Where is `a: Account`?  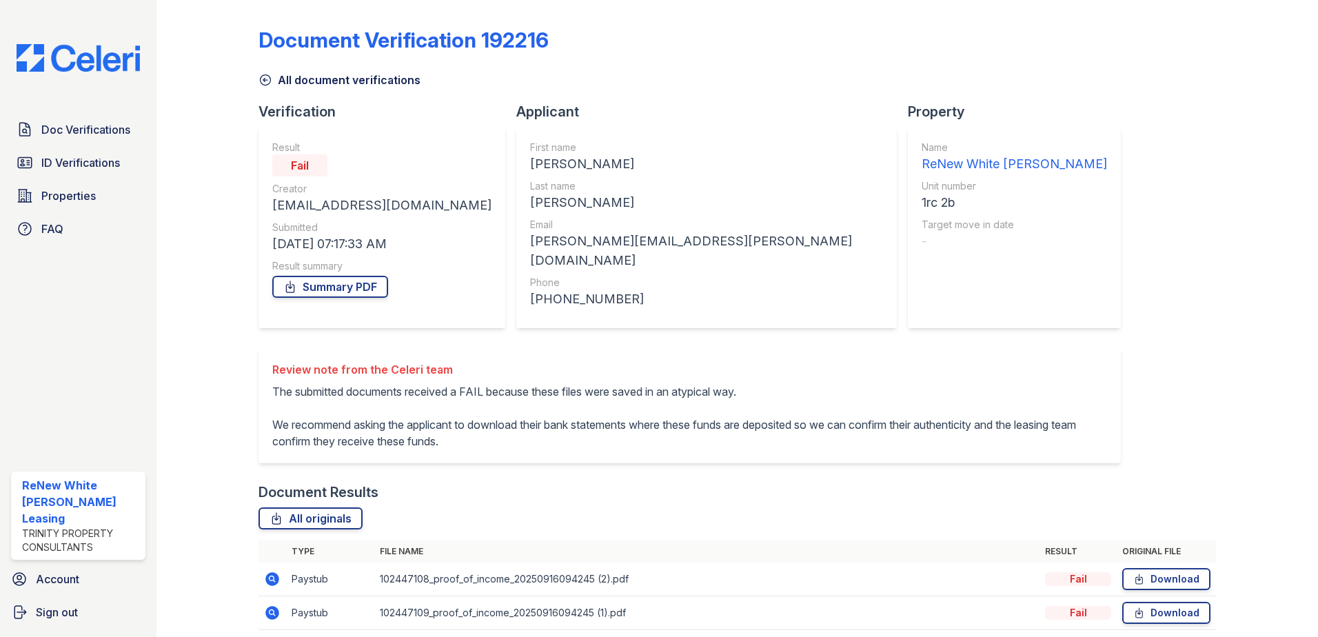
a: Account is located at coordinates (78, 579).